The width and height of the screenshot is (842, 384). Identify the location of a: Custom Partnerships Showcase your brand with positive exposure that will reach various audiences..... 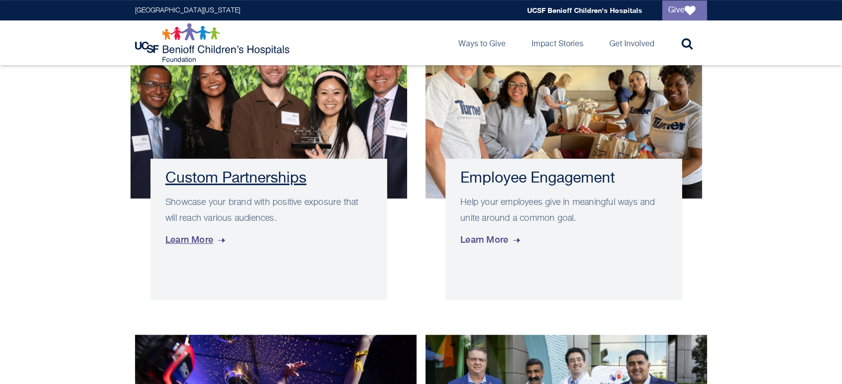
(268, 170).